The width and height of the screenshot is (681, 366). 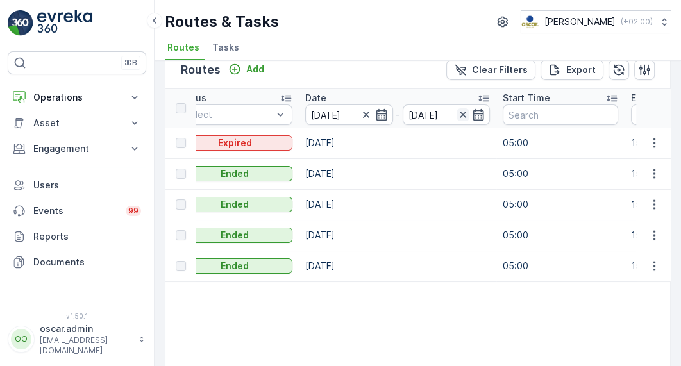 What do you see at coordinates (529, 22) in the screenshot?
I see `img: basis-logo_rgb2x.png` at bounding box center [529, 22].